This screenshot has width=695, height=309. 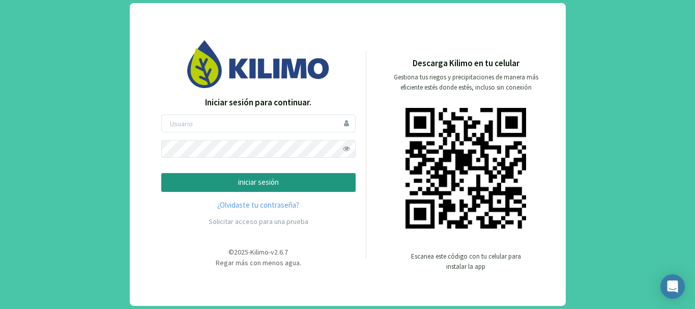 What do you see at coordinates (241, 252) in the screenshot?
I see `span: 2025` at bounding box center [241, 252].